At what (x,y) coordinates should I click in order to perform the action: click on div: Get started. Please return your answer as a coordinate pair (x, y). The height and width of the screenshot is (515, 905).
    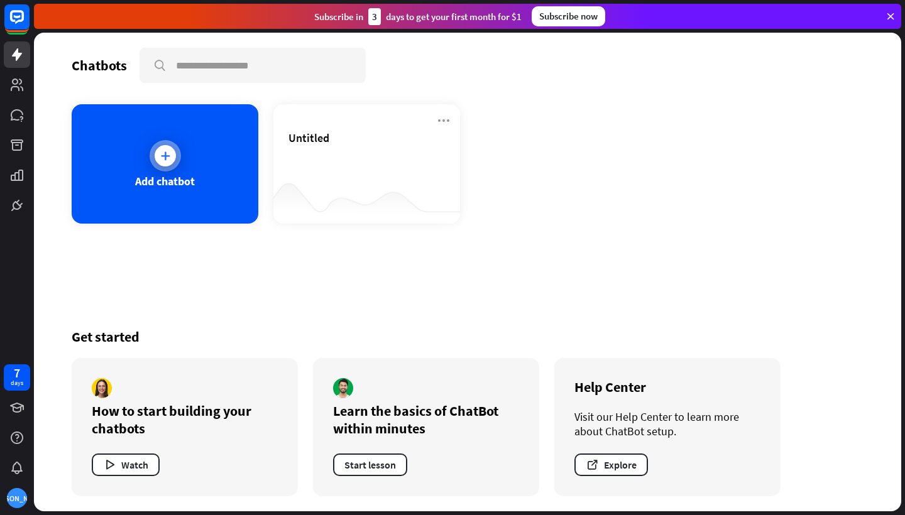
    Looking at the image, I should click on (468, 337).